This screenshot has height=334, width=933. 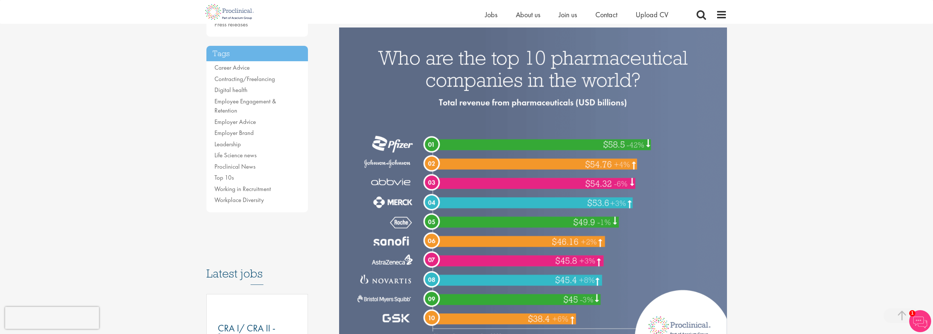 What do you see at coordinates (239, 200) in the screenshot?
I see `a: Workplace Diversity` at bounding box center [239, 200].